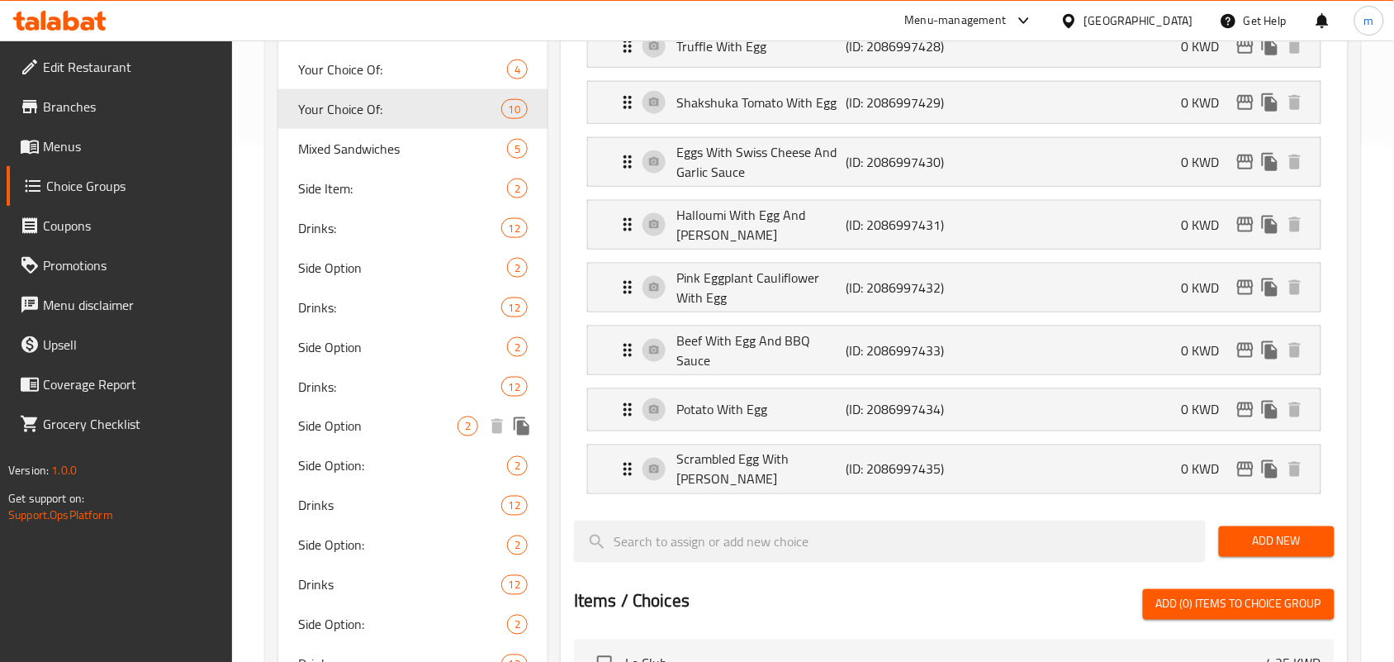  I want to click on span: Edit Restaurant, so click(131, 67).